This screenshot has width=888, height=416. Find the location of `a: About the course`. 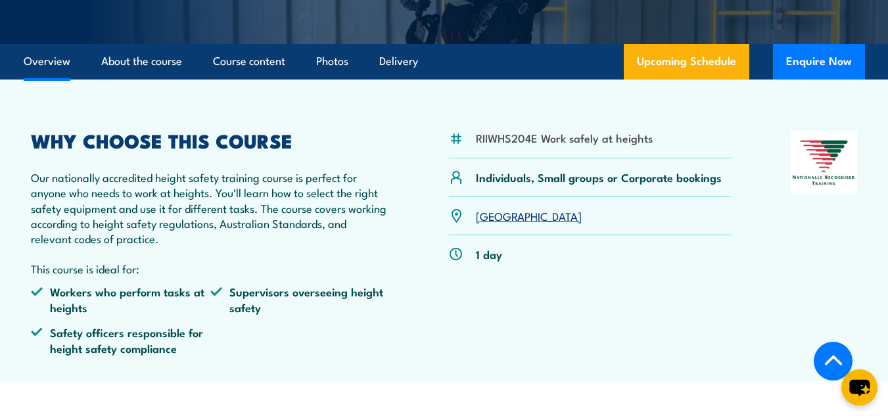

a: About the course is located at coordinates (141, 61).